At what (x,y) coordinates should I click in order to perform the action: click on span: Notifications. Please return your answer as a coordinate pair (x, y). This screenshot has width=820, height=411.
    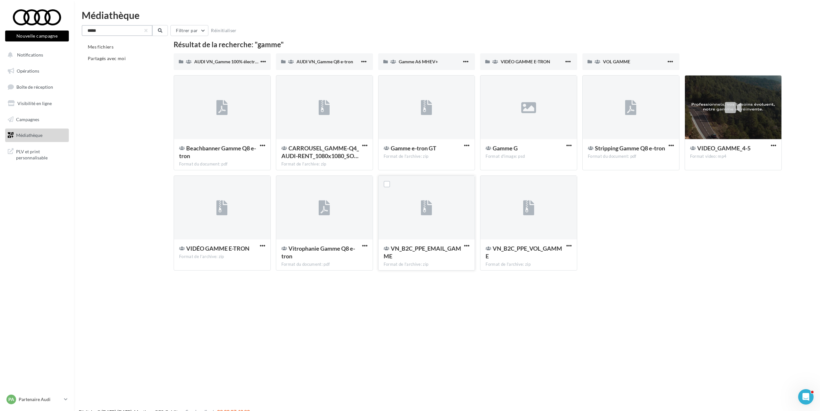
    Looking at the image, I should click on (30, 55).